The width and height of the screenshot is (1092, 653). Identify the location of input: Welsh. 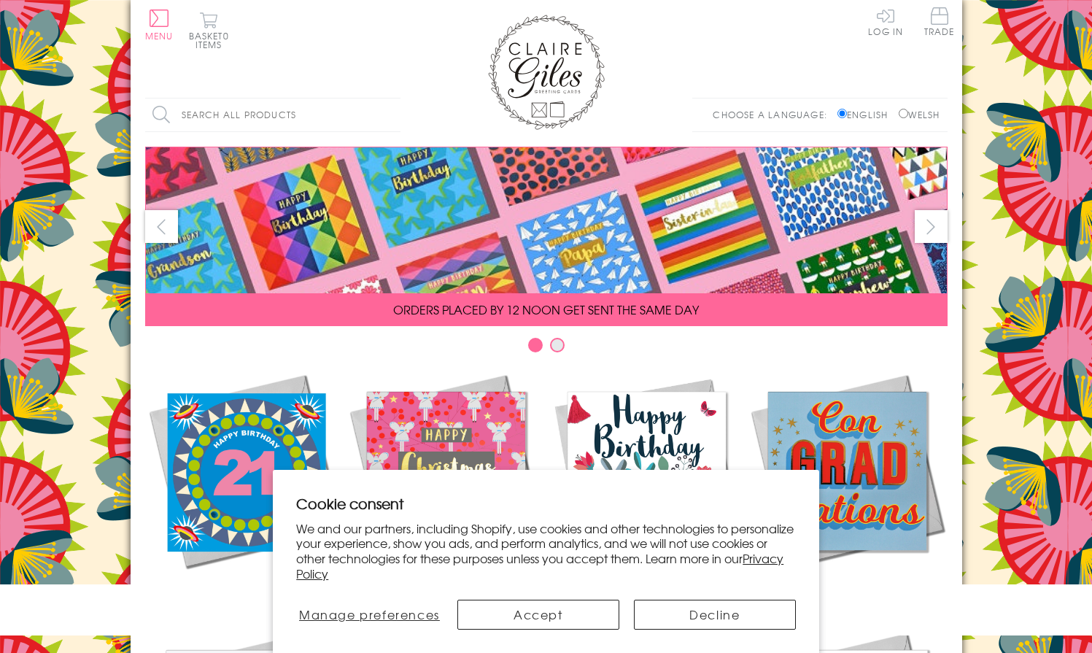
(903, 113).